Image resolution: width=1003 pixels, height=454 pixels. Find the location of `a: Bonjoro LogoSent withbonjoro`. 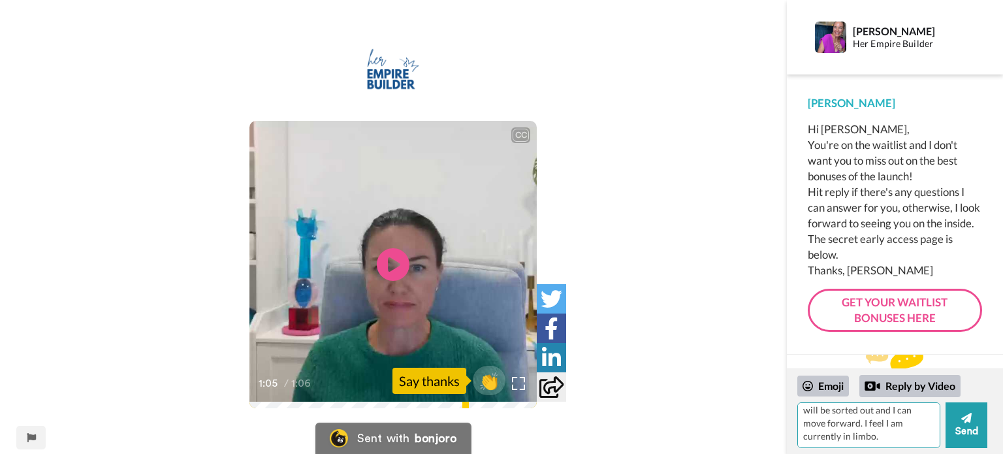

a: Bonjoro LogoSent withbonjoro is located at coordinates (393, 438).